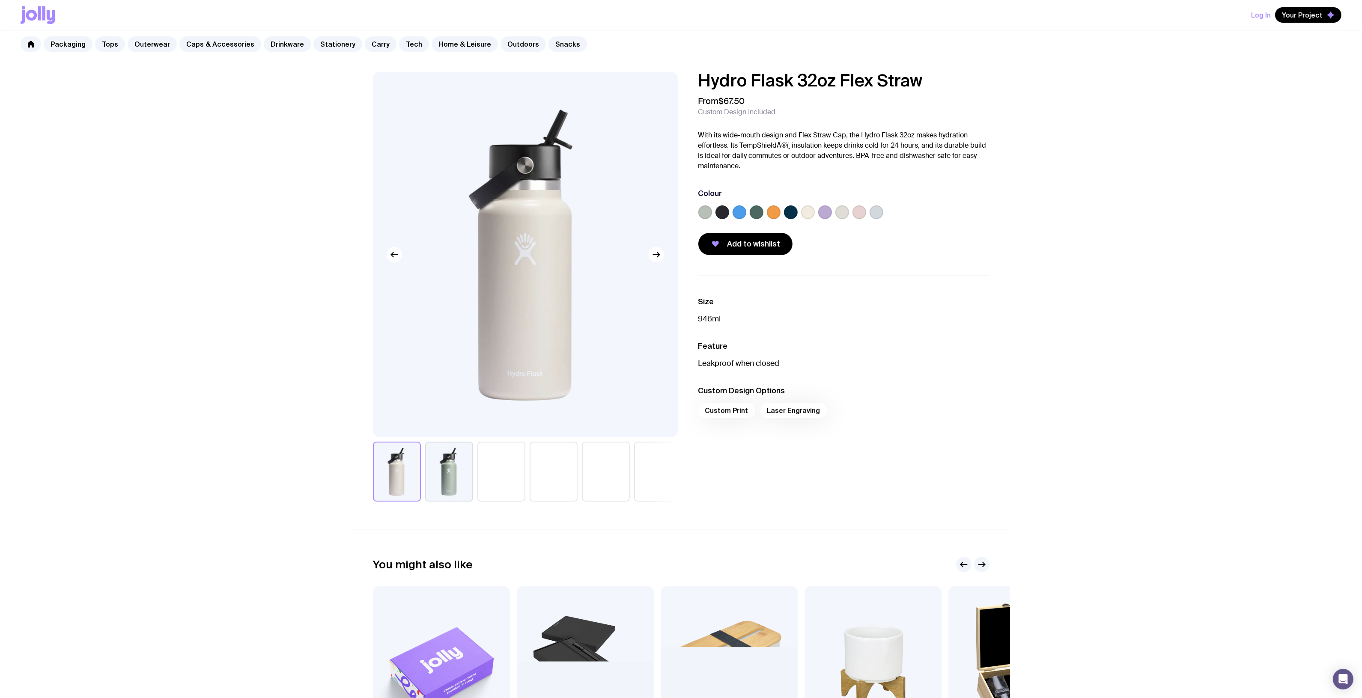  What do you see at coordinates (710, 194) in the screenshot?
I see `h3: Colour` at bounding box center [710, 194].